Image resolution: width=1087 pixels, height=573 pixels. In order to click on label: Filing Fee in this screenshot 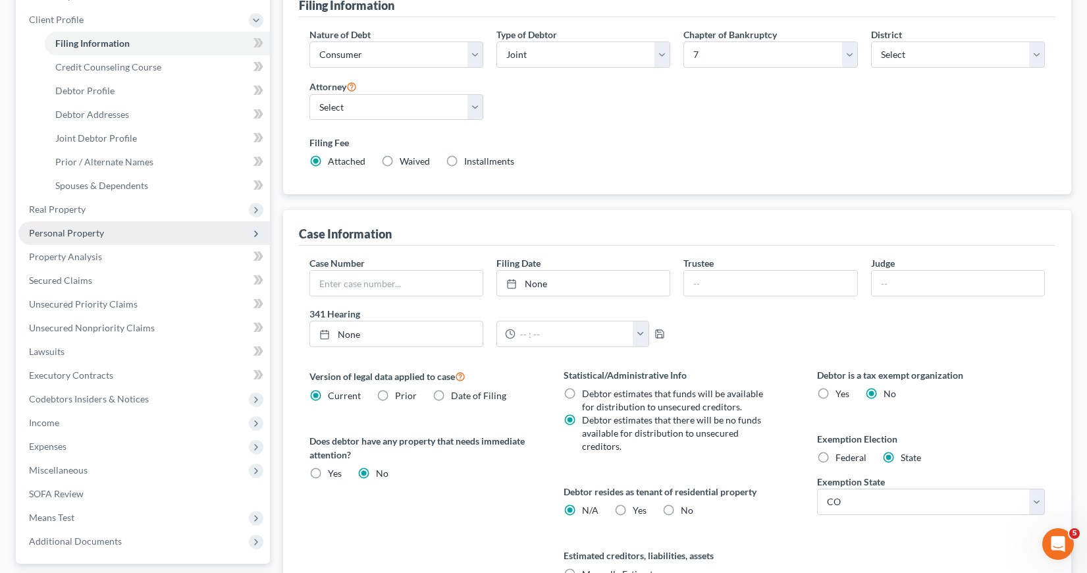, I will do `click(677, 142)`.